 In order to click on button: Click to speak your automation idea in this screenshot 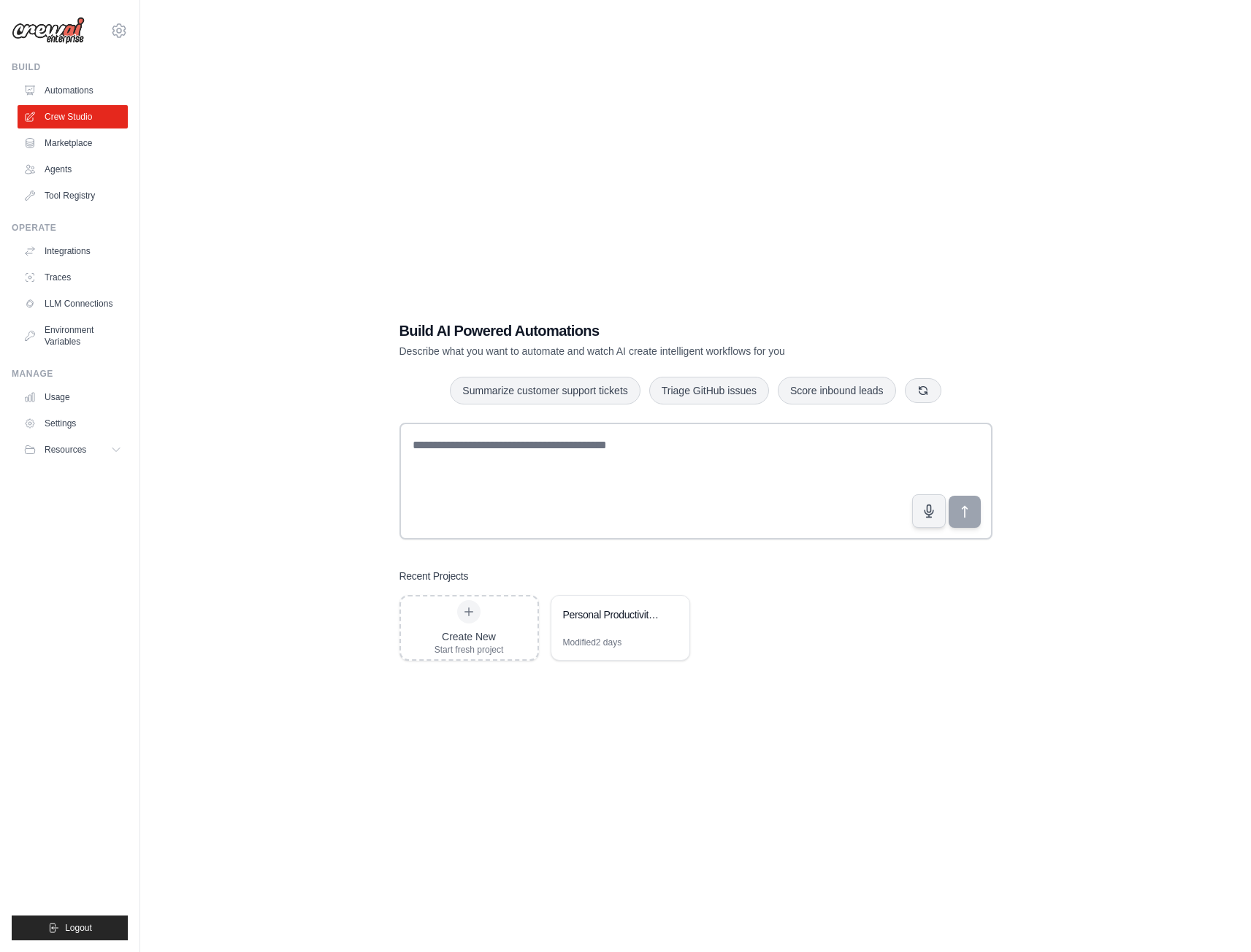, I will do `click(929, 512)`.